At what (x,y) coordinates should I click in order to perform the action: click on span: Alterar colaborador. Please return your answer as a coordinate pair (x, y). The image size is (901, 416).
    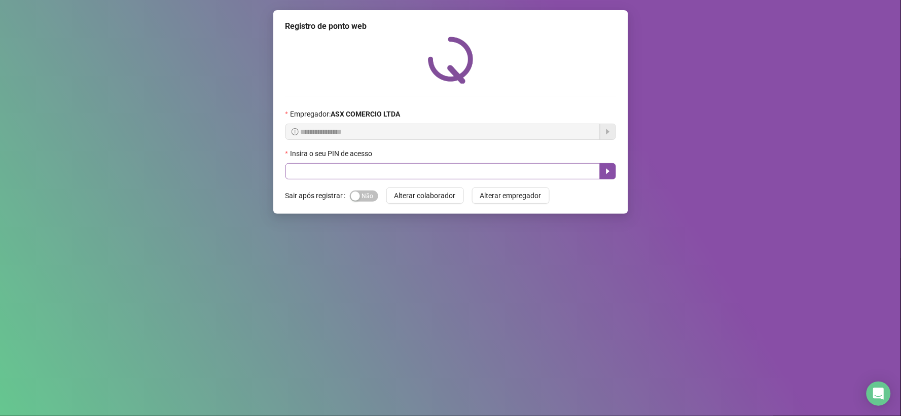
    Looking at the image, I should click on (425, 196).